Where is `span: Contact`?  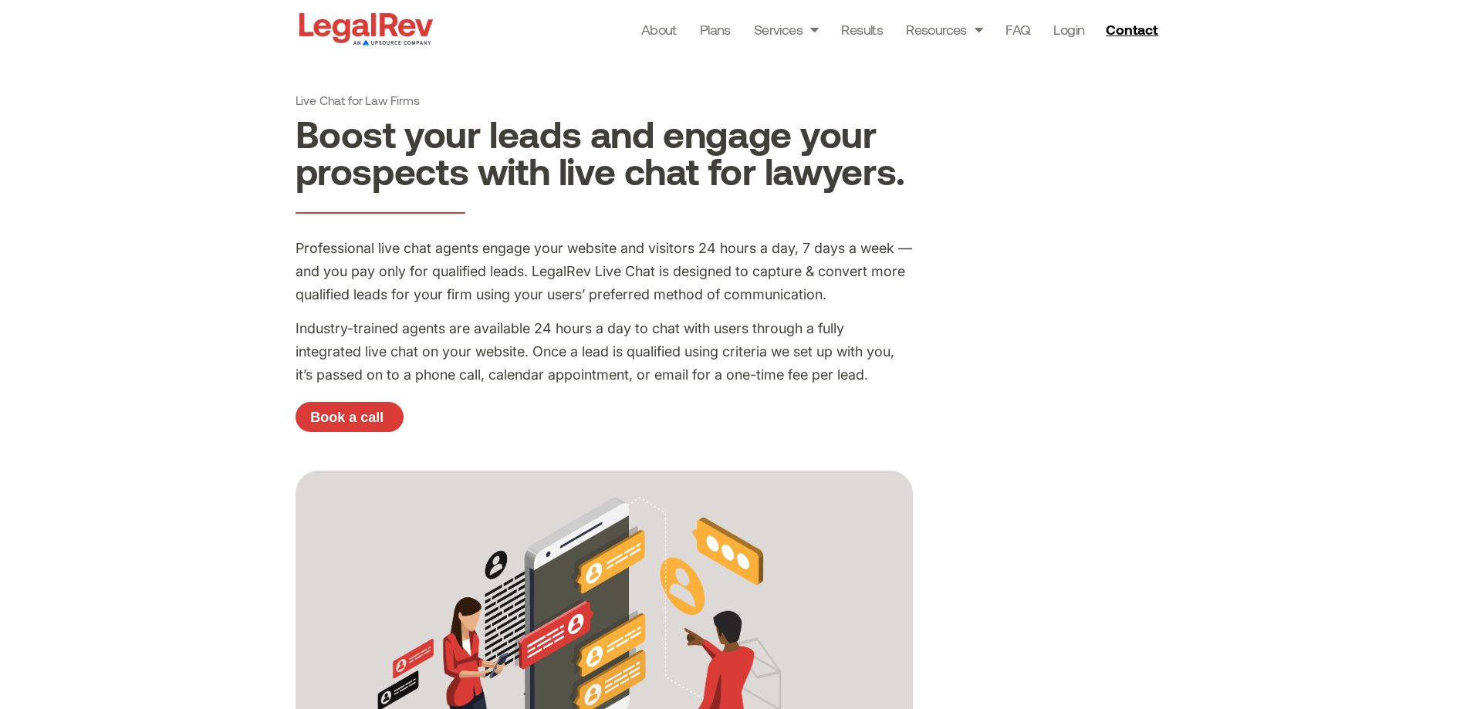 span: Contact is located at coordinates (1131, 29).